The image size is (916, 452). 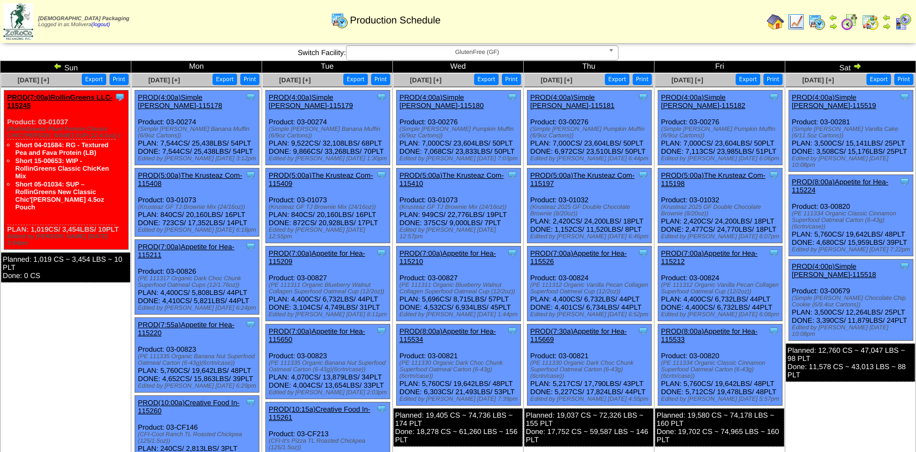 What do you see at coordinates (582, 179) in the screenshot?
I see `a: PROD(5:00a)The Krusteaz Com-115197` at bounding box center [582, 179].